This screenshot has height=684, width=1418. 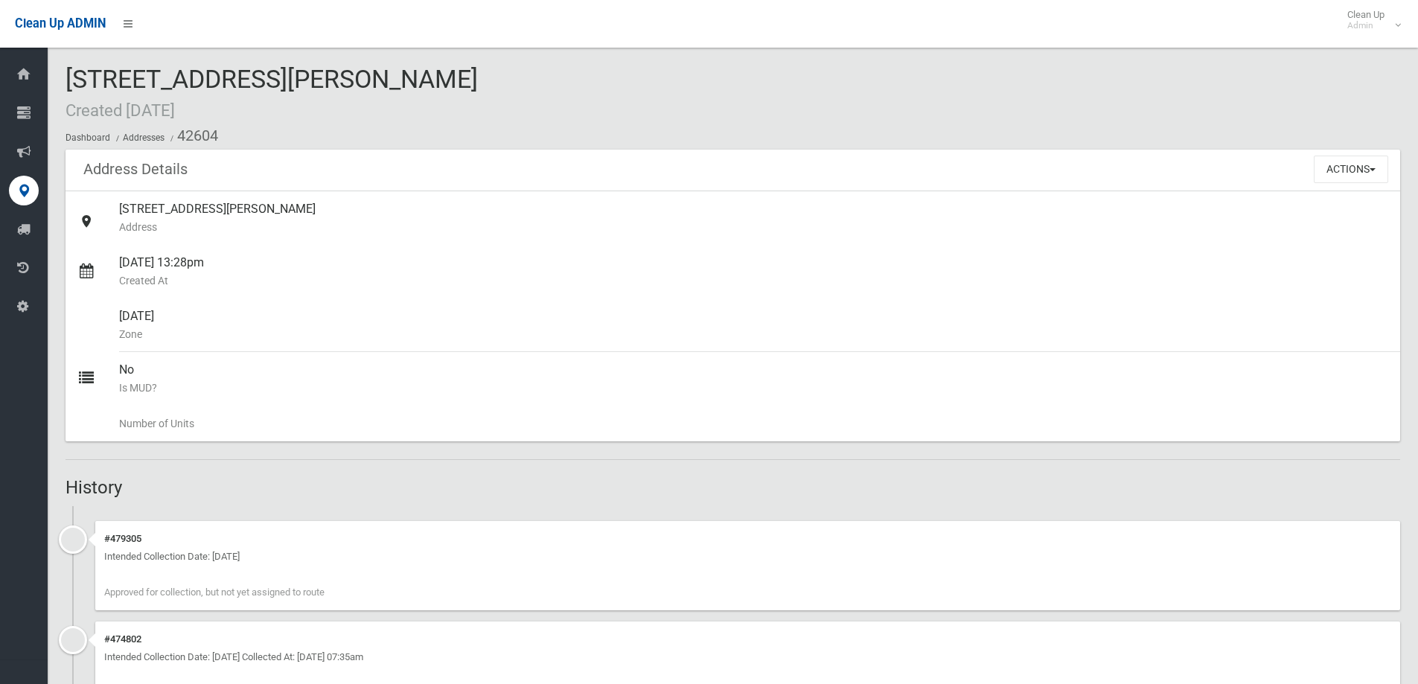 What do you see at coordinates (753, 334) in the screenshot?
I see `small: Zone` at bounding box center [753, 334].